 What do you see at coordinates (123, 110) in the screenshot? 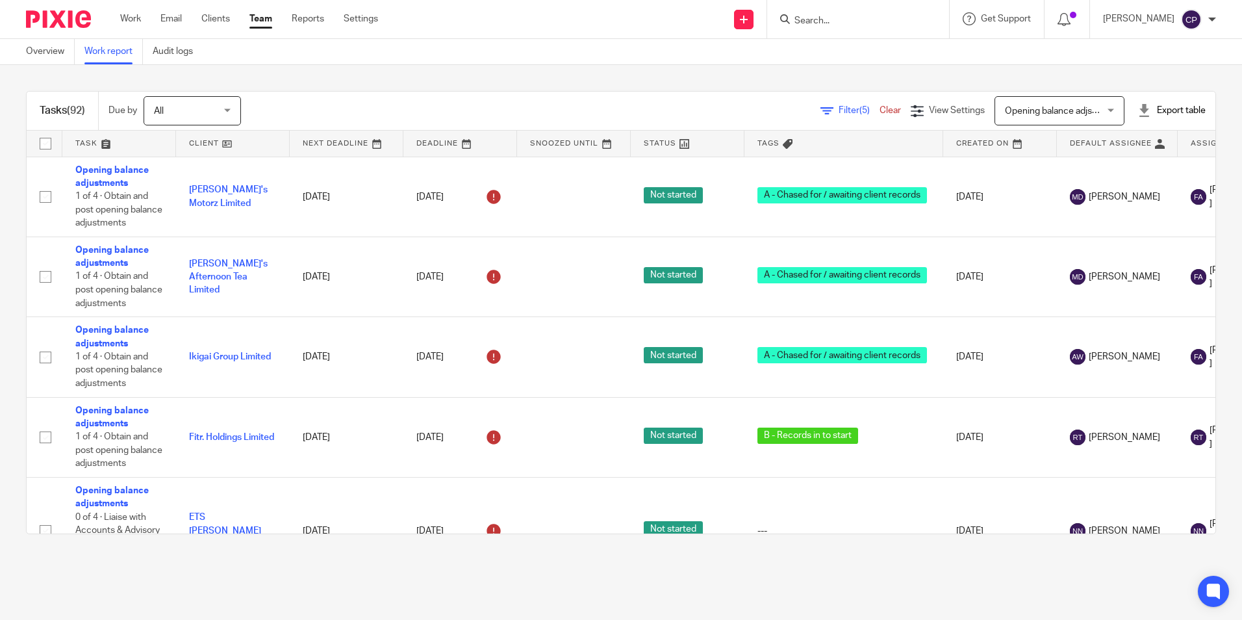
I see `p: Due by` at bounding box center [123, 110].